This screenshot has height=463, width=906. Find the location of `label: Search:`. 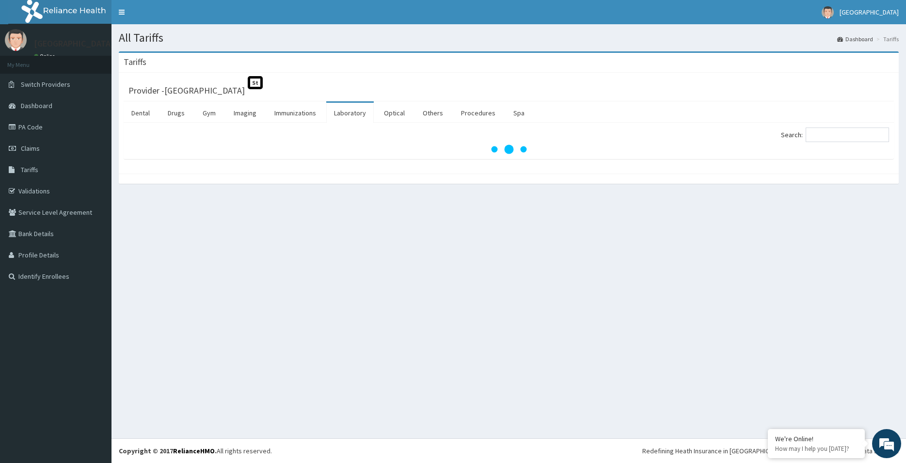

label: Search: is located at coordinates (835, 135).